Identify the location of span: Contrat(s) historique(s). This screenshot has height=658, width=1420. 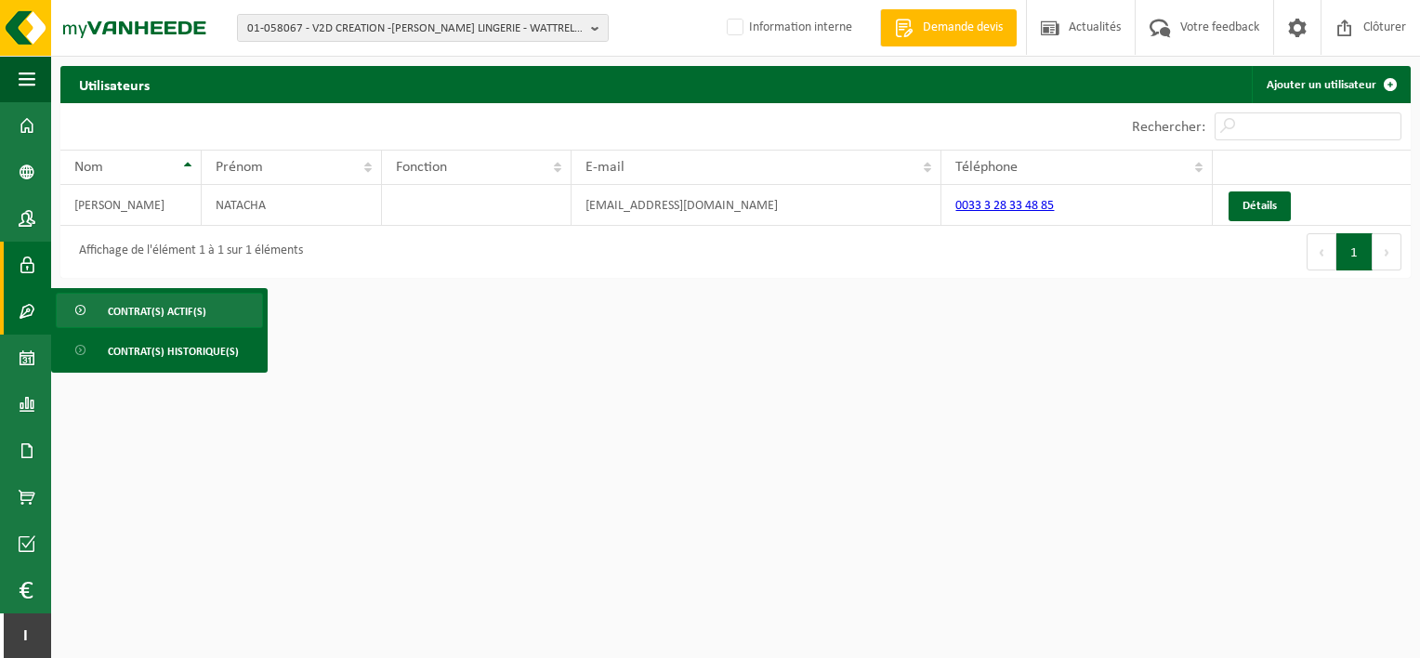
(173, 351).